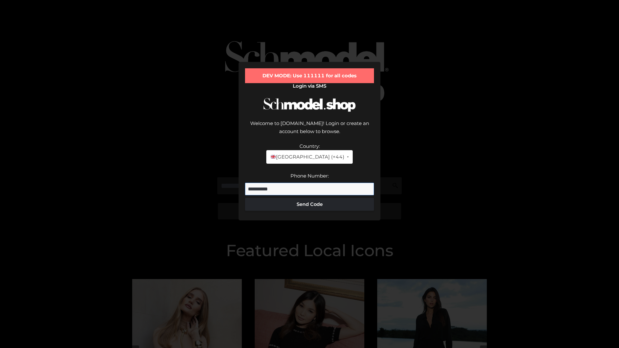 This screenshot has height=348, width=619. What do you see at coordinates (310, 105) in the screenshot?
I see `img: Schmodel Logo` at bounding box center [310, 105].